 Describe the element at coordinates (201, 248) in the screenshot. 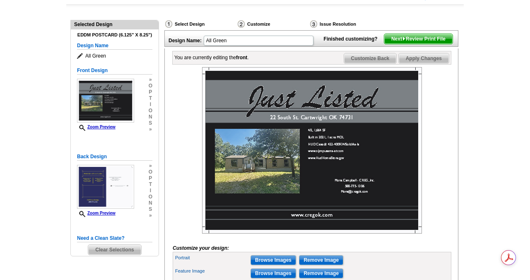

I see `i: Customize your design:` at that location.